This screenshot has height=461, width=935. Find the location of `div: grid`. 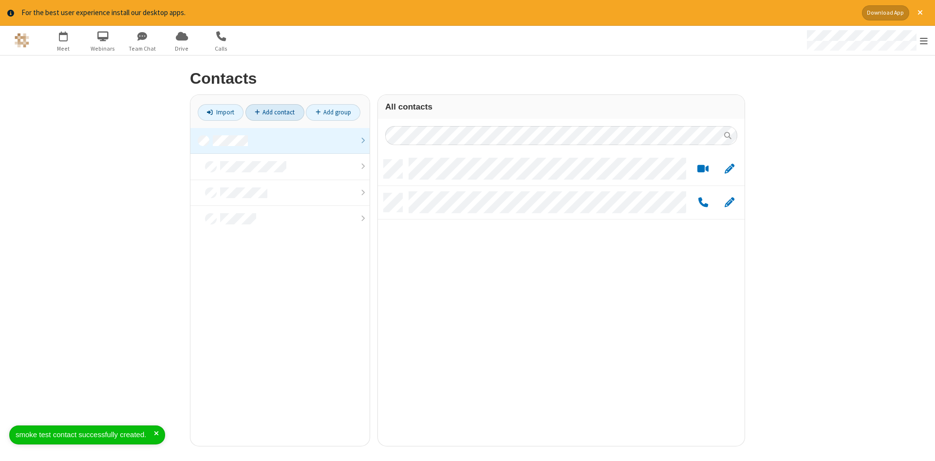

div: grid is located at coordinates (561, 299).